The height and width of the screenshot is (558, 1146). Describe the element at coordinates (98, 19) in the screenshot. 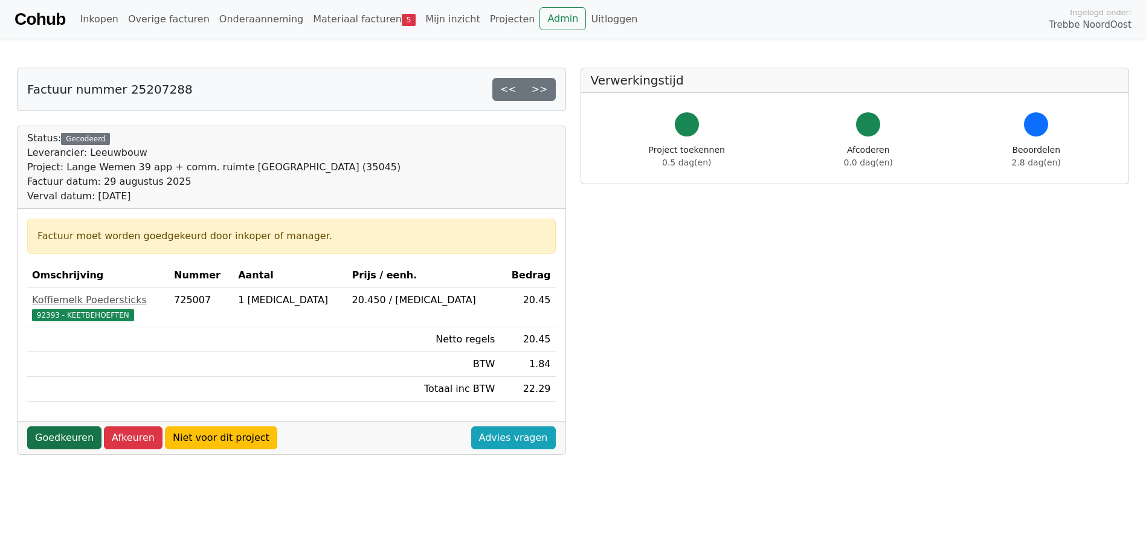

I see `a: Inkopen` at that location.